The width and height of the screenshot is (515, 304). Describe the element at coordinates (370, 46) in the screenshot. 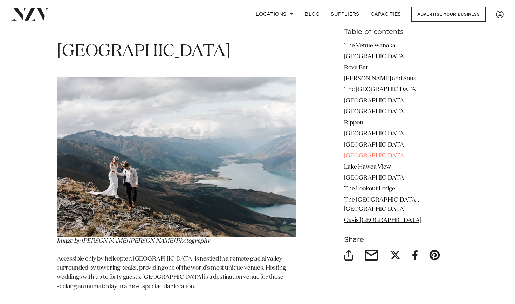

I see `a: The Venue Wanaka` at that location.